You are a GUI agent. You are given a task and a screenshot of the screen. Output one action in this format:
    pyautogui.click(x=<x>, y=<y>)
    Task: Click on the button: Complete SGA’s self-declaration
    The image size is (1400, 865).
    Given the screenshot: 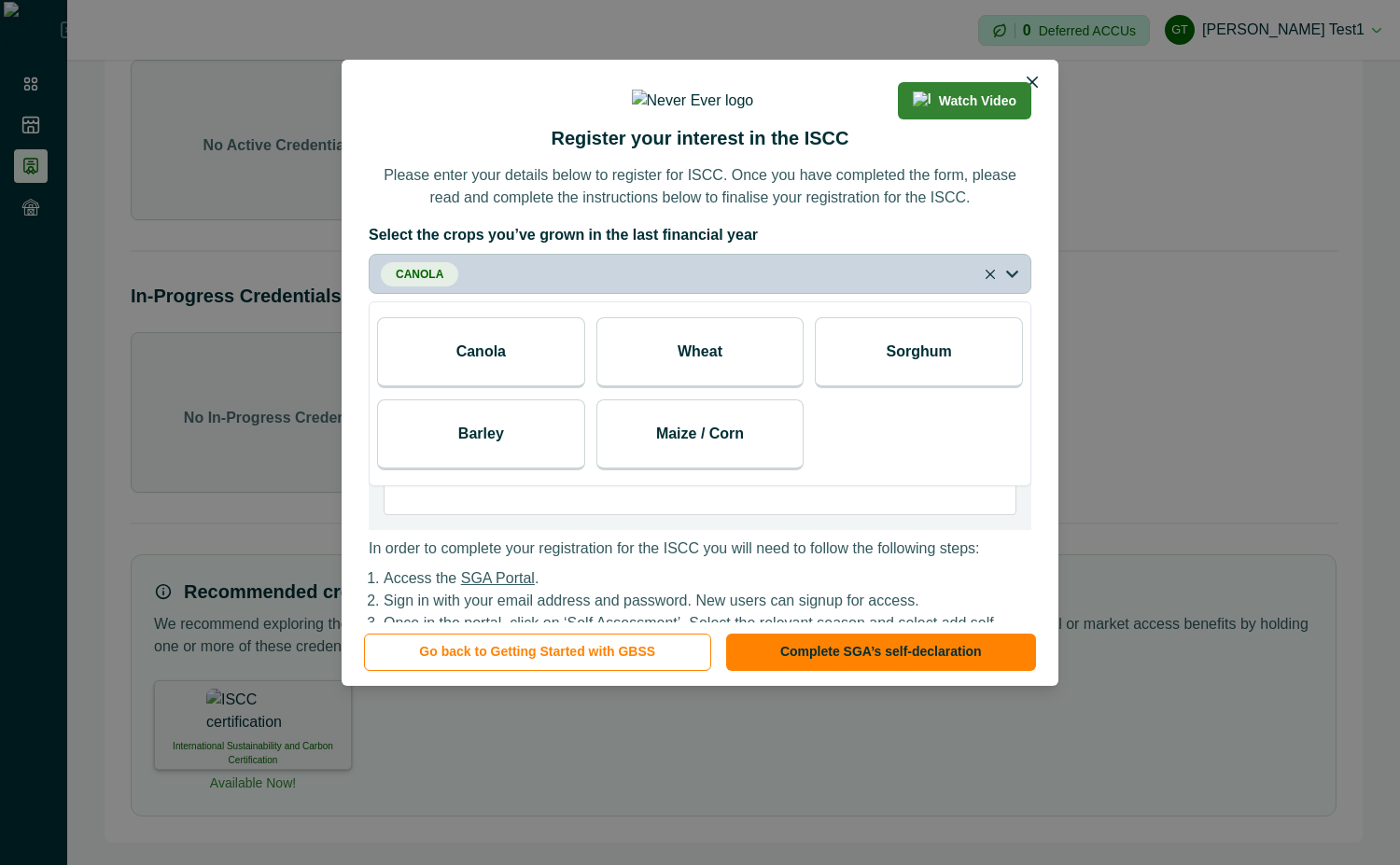 What is the action you would take?
    pyautogui.click(x=881, y=652)
    